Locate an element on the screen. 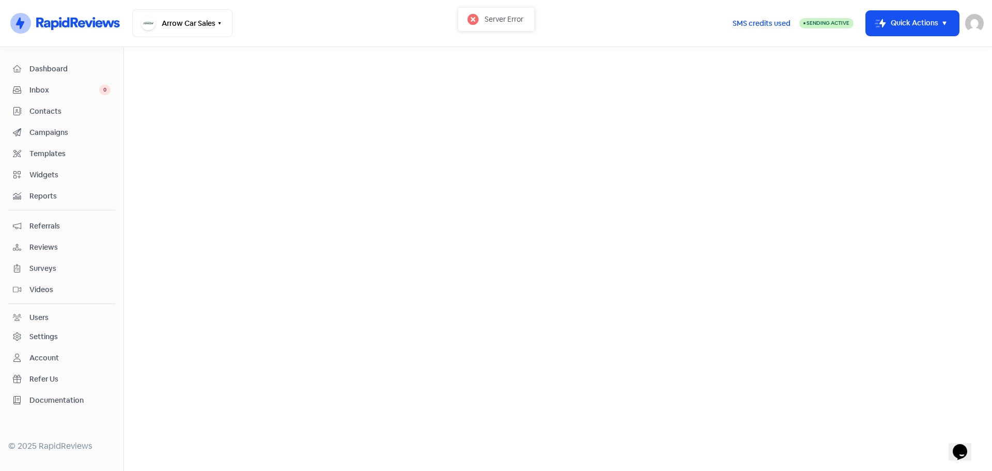 This screenshot has height=471, width=992. a: Referrals is located at coordinates (62, 226).